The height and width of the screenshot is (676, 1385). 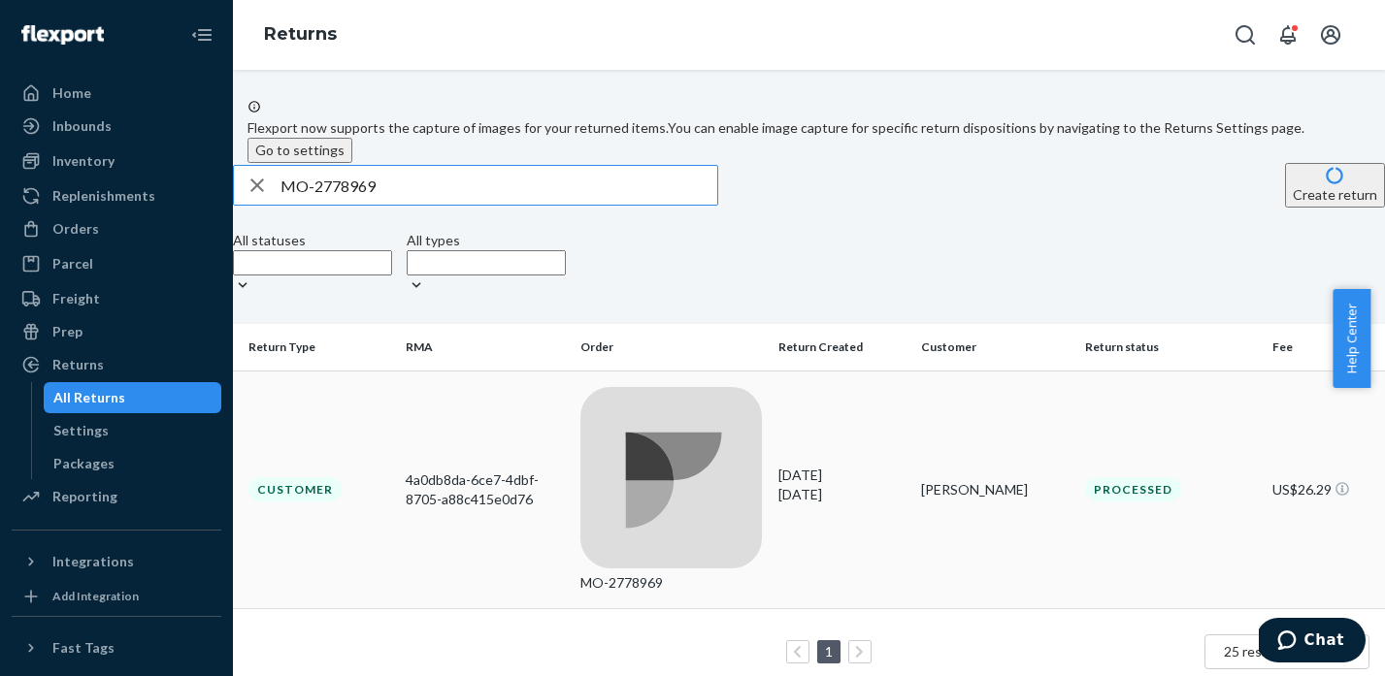 I want to click on a: Replenishments, so click(x=116, y=196).